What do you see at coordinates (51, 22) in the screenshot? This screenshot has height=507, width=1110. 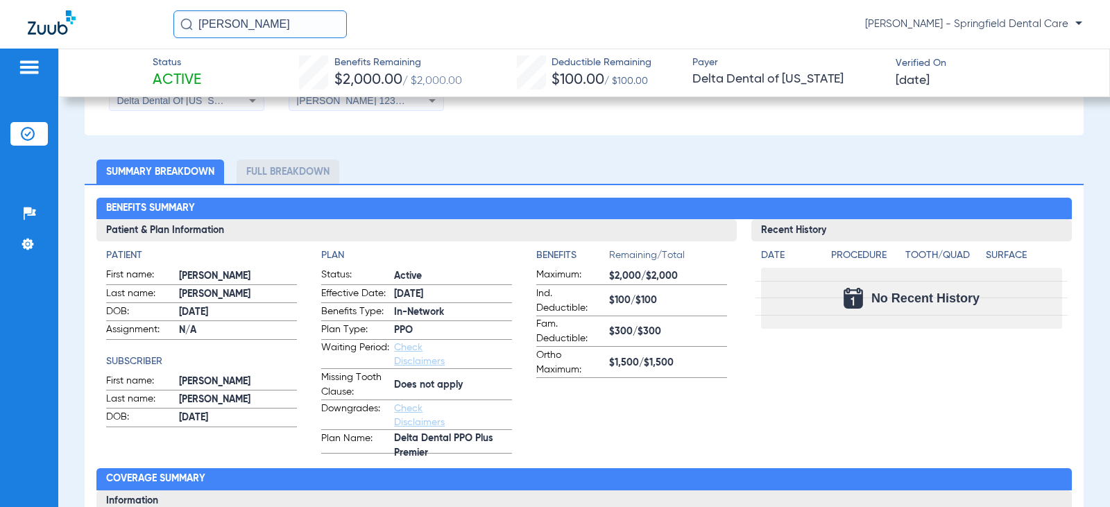 I see `img: Zuub Logo` at bounding box center [51, 22].